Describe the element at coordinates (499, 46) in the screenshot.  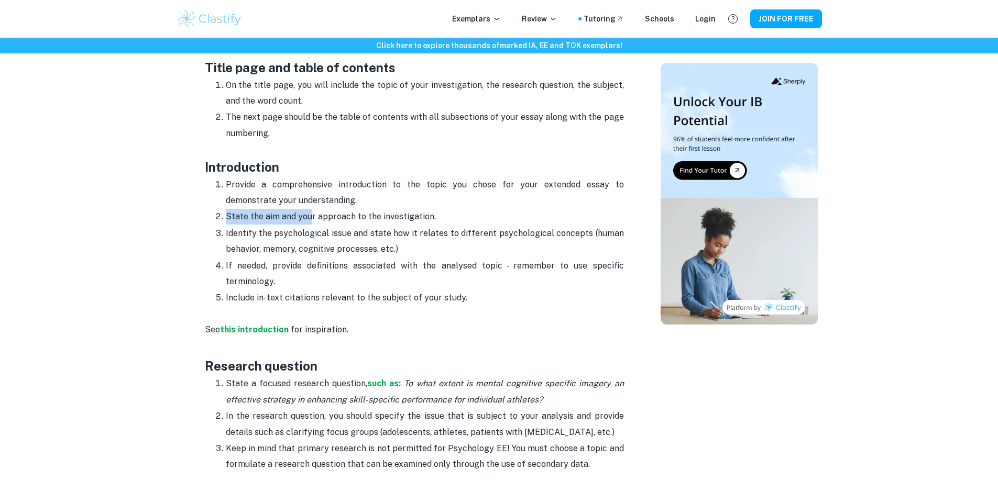
I see `h6: Click here to explore thousands of marked IA, EE and TOK exemplars !` at that location.